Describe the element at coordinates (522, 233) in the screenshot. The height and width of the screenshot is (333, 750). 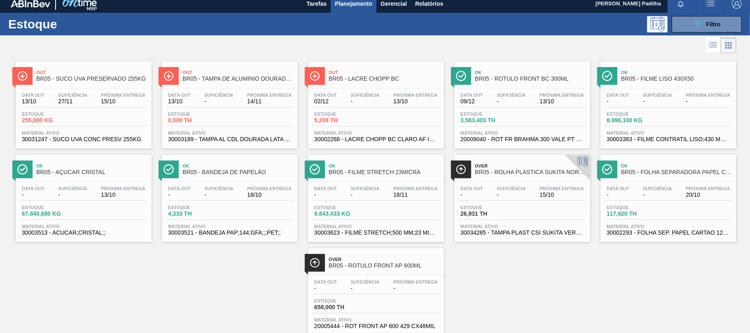
I see `span: 30034285 - TAMPA PLAST CSI SUKITA VERD LF` at that location.